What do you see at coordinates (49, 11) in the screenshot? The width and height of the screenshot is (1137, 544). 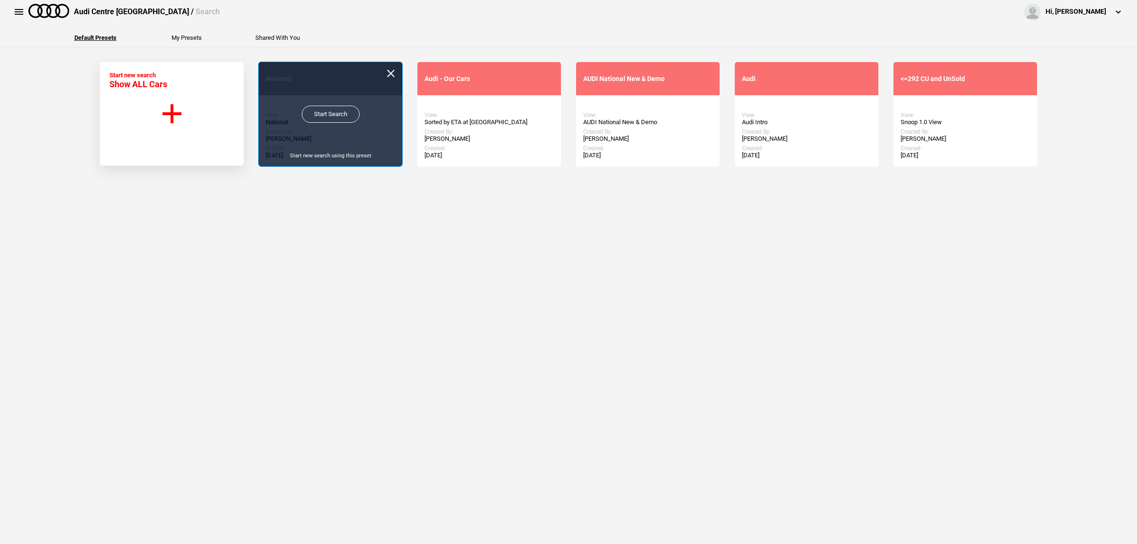 I see `img: audi.png` at bounding box center [49, 11].